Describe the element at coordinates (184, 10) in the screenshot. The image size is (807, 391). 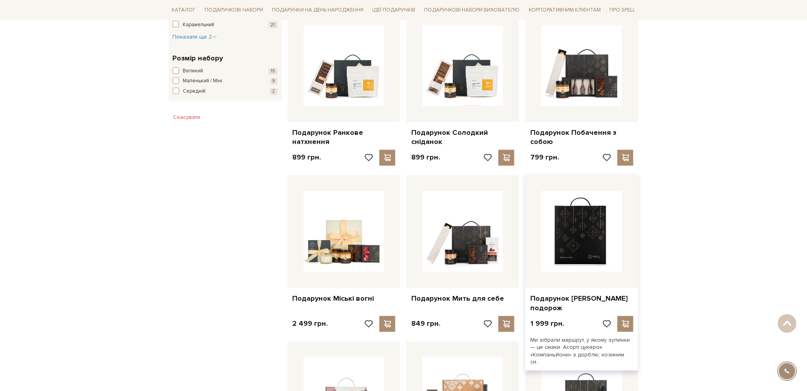
I see `a: Каталог` at that location.